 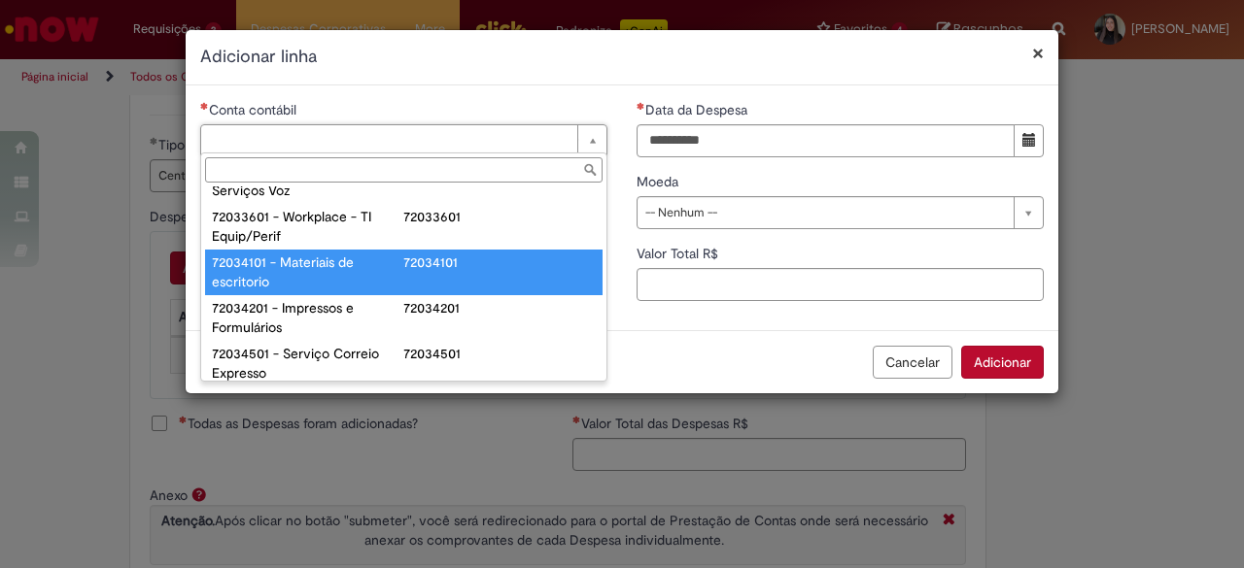 What do you see at coordinates (403, 284) in the screenshot?
I see `ul: Conta contábil` at bounding box center [403, 284].